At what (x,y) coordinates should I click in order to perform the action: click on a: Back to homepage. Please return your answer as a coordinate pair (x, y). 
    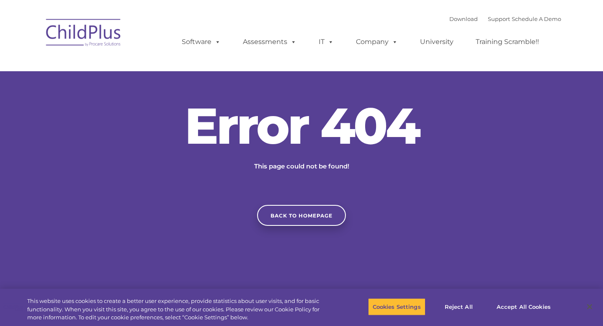
    Looking at the image, I should click on (301, 215).